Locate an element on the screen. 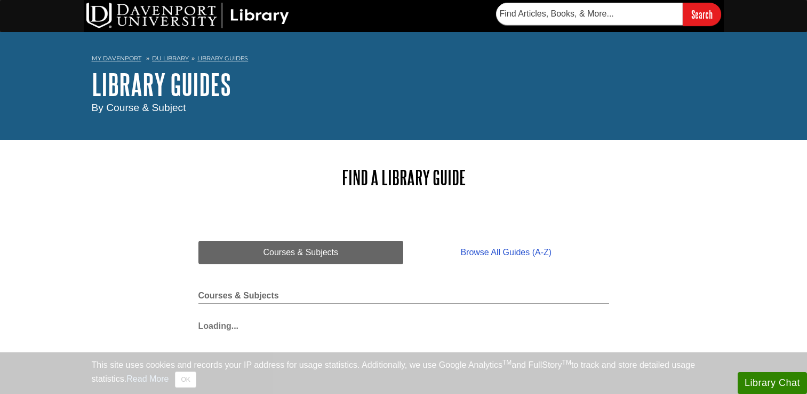  div: By Course & Subject is located at coordinates (404, 108).